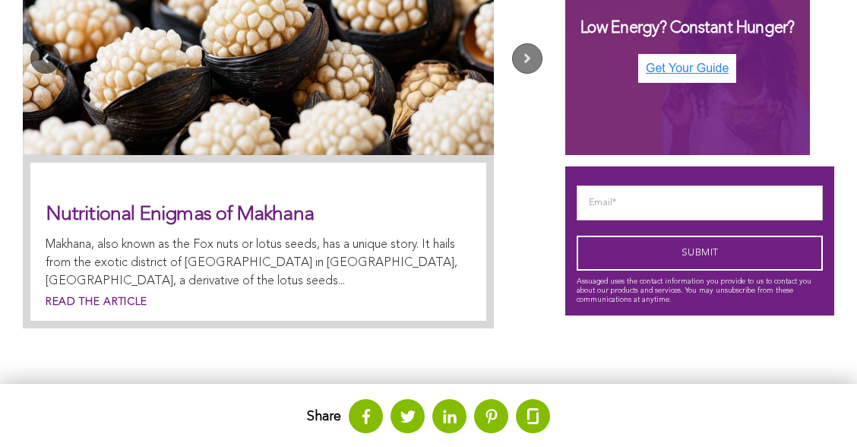 The height and width of the screenshot is (447, 857). Describe the element at coordinates (258, 214) in the screenshot. I see `h2: Nutritional Enigmas of Makhana` at that location.